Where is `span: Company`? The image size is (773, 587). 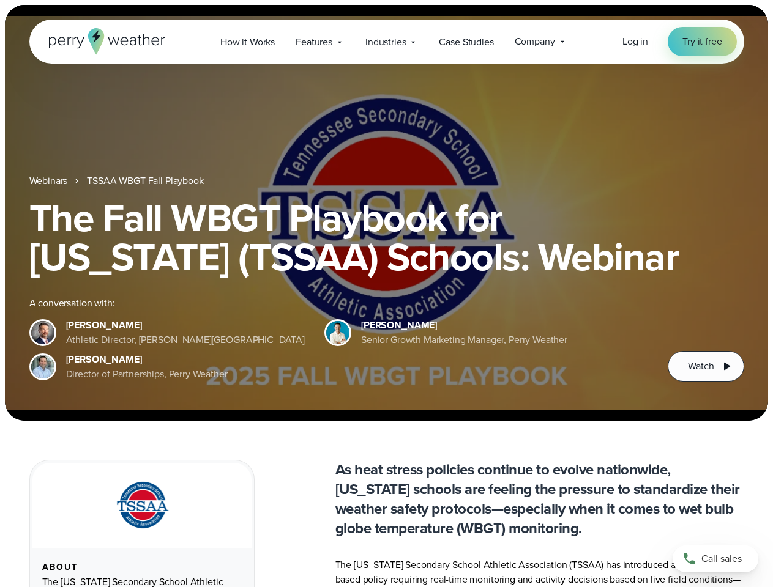
span: Company is located at coordinates (535, 42).